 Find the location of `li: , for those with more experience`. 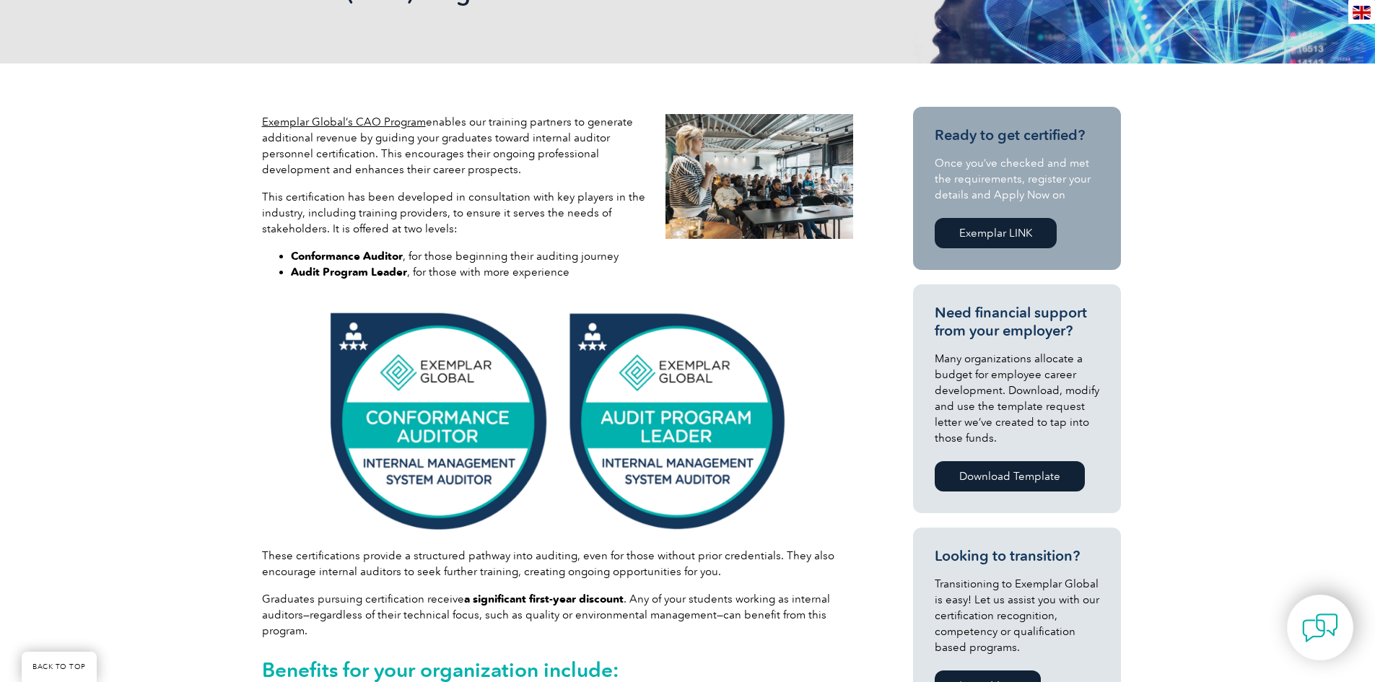

li: , for those with more experience is located at coordinates (471, 272).